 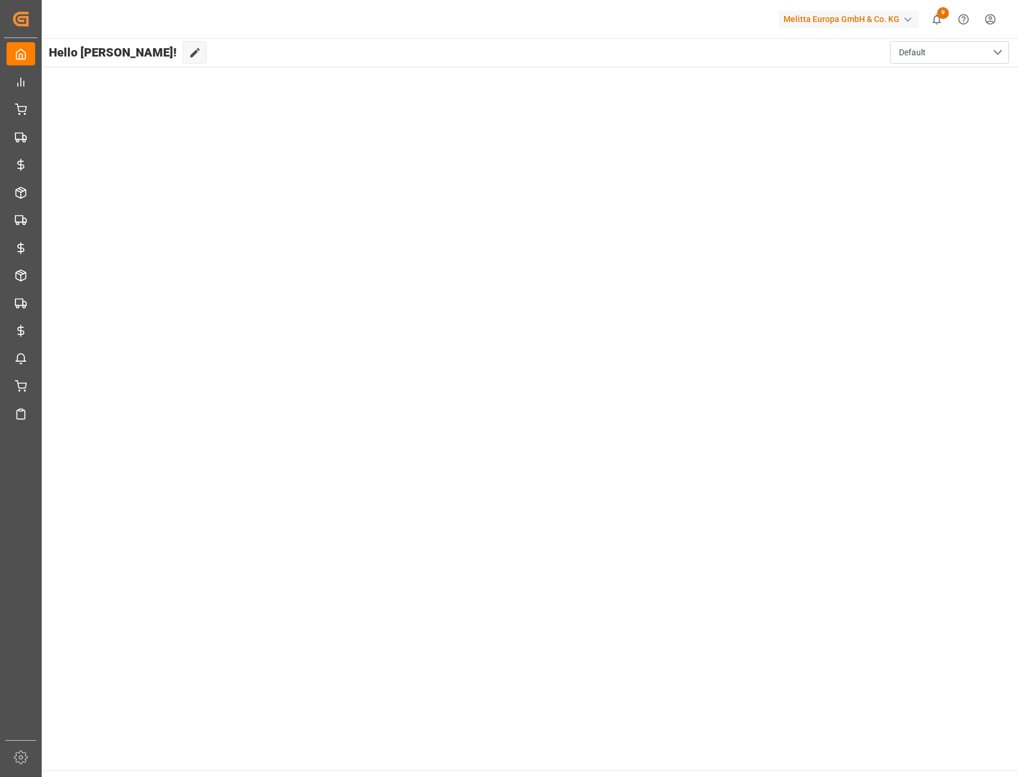 What do you see at coordinates (936, 19) in the screenshot?
I see `button: show 9 new notifications` at bounding box center [936, 19].